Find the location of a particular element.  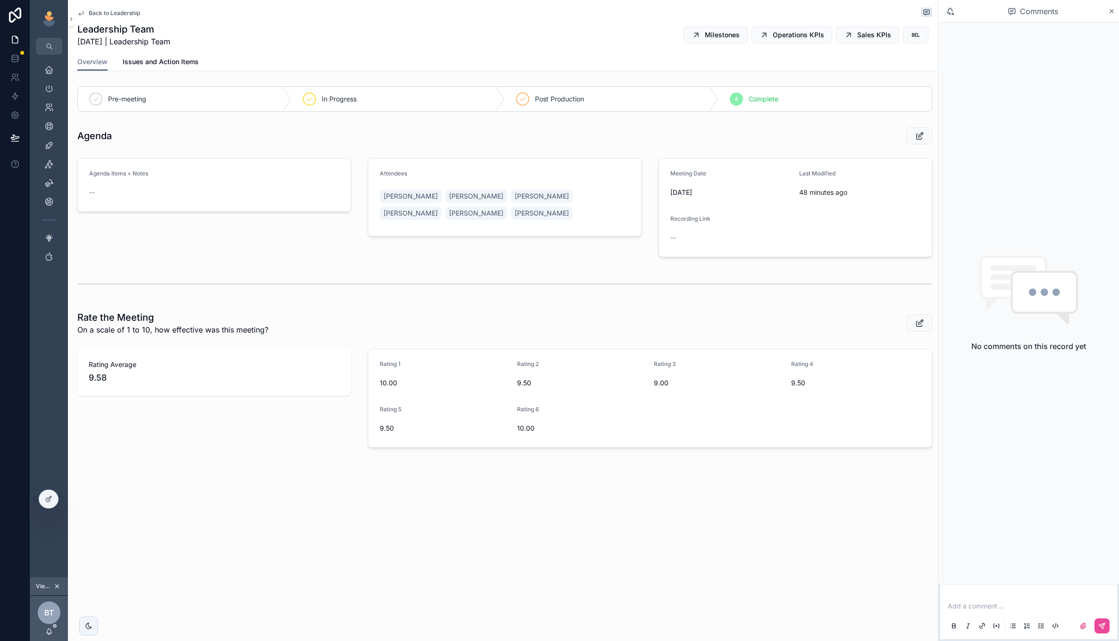

a: Issues and Action Items is located at coordinates (160, 63).